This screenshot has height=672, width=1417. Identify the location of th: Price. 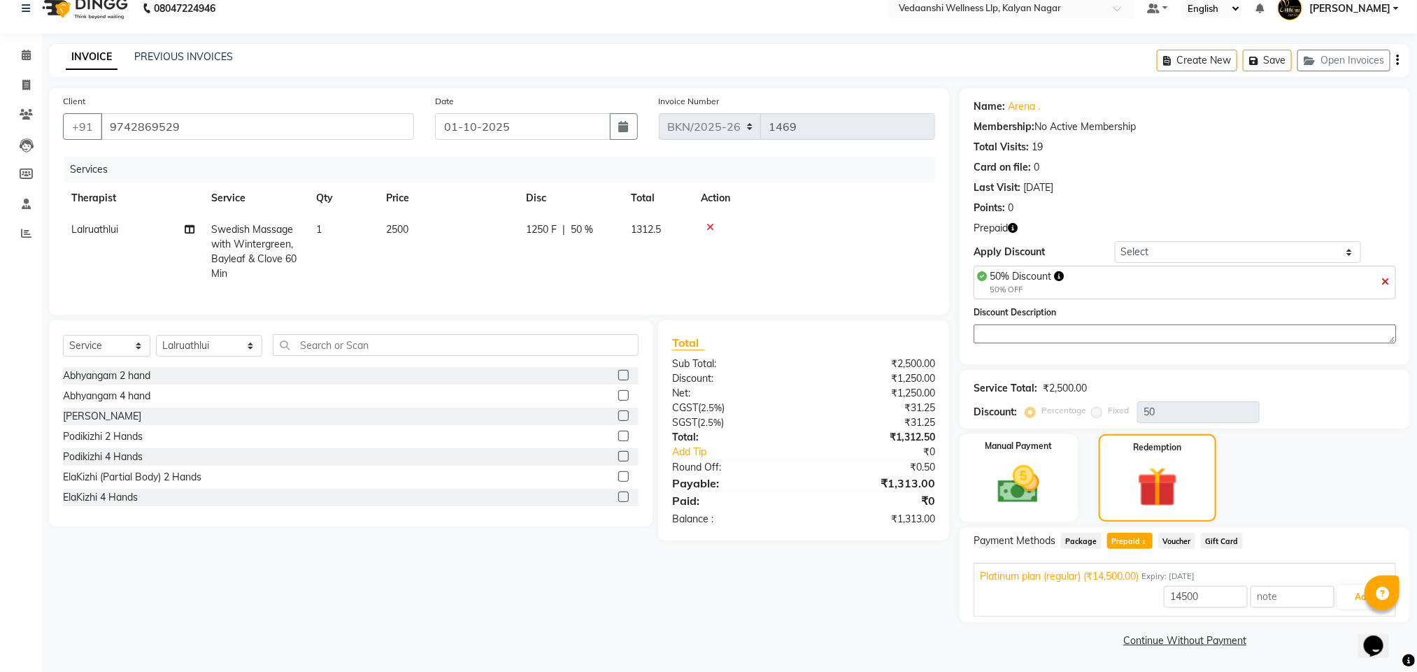
(448, 198).